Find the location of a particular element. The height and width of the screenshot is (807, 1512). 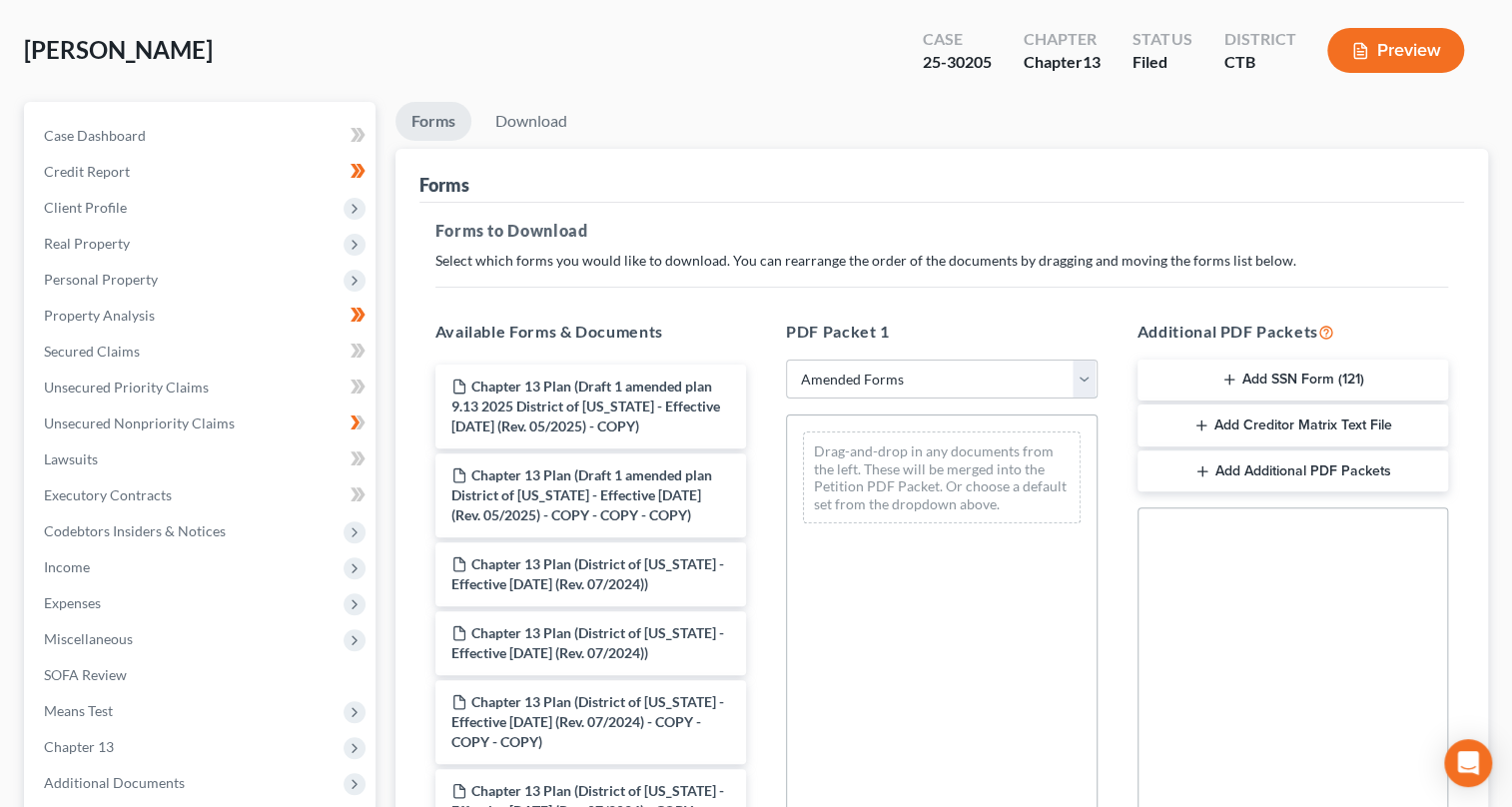

span: Chapter 13 is located at coordinates (79, 746).